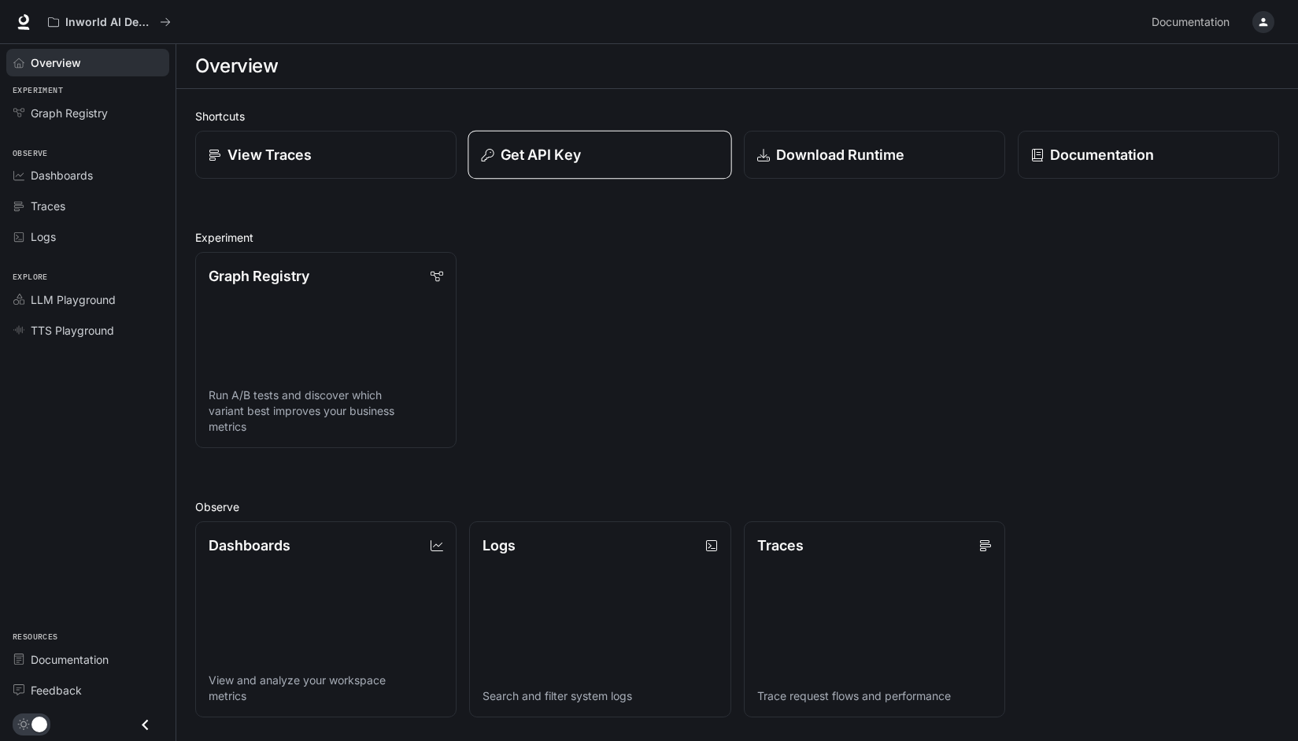 The height and width of the screenshot is (741, 1298). What do you see at coordinates (72, 330) in the screenshot?
I see `span: TTS Playground` at bounding box center [72, 330].